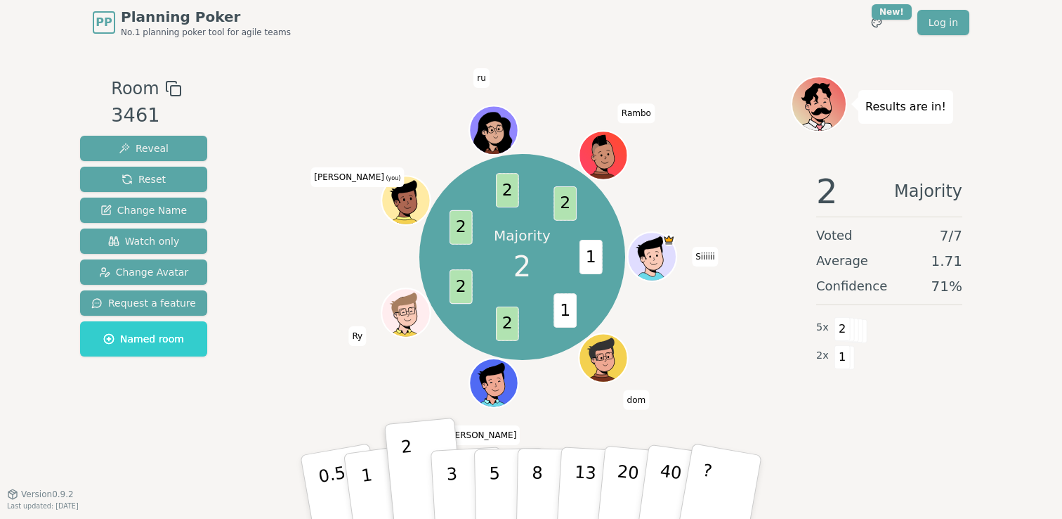  What do you see at coordinates (842, 261) in the screenshot?
I see `span: Average` at bounding box center [842, 261].